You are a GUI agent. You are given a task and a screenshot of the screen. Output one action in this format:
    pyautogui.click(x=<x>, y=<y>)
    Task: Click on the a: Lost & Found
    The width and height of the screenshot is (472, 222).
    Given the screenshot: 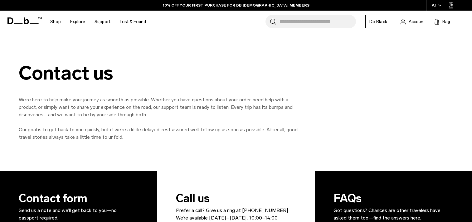 What is the action you would take?
    pyautogui.click(x=133, y=22)
    